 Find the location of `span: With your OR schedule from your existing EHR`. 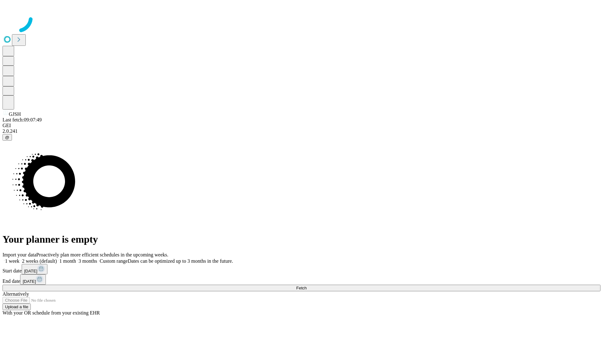

span: With your OR schedule from your existing EHR is located at coordinates (51, 313).